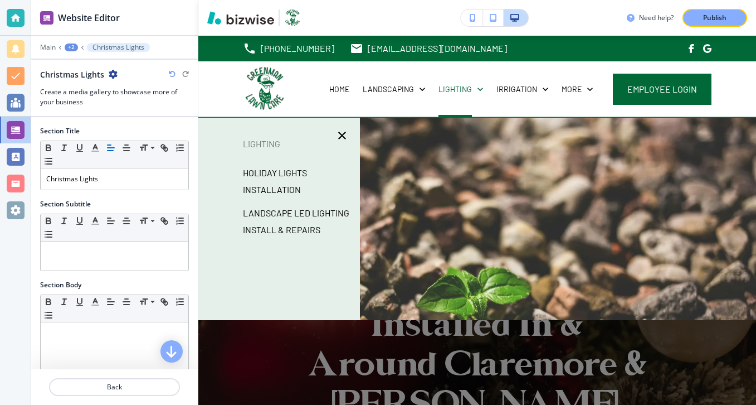 This screenshot has width=756, height=405. I want to click on span: Employee Login, so click(662, 89).